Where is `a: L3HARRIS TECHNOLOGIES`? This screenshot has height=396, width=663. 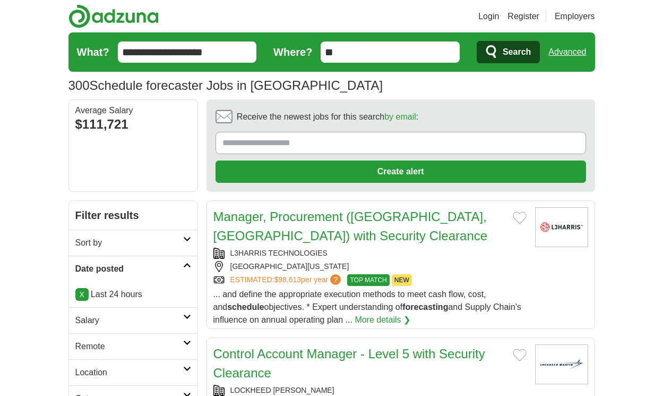 a: L3HARRIS TECHNOLOGIES is located at coordinates (279, 253).